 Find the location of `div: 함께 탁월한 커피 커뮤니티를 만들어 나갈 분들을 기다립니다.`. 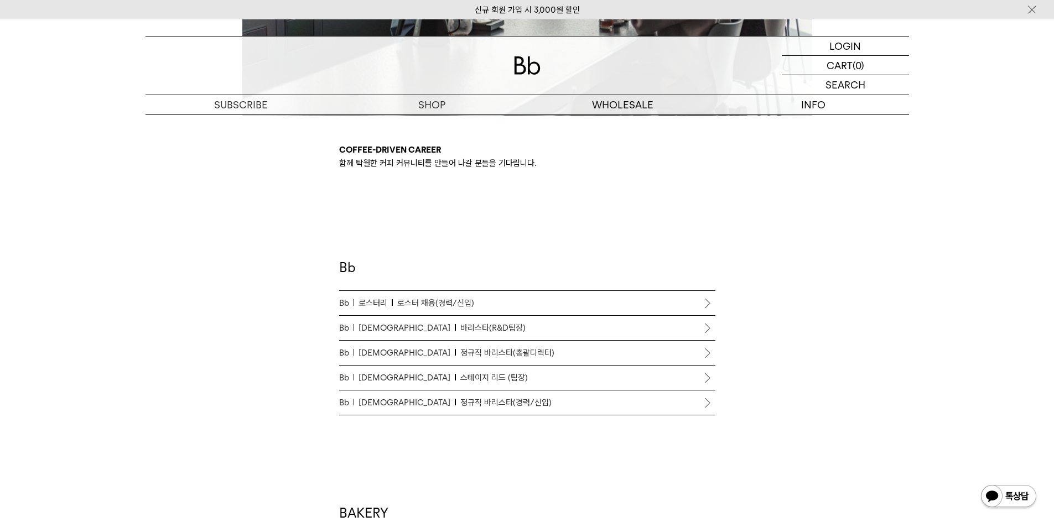

div: 함께 탁월한 커피 커뮤니티를 만들어 나갈 분들을 기다립니다. is located at coordinates (527, 157).